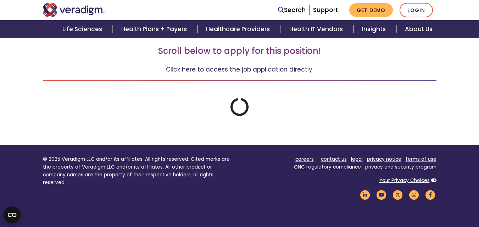 This screenshot has width=479, height=227. I want to click on a: Life Sciences, so click(83, 29).